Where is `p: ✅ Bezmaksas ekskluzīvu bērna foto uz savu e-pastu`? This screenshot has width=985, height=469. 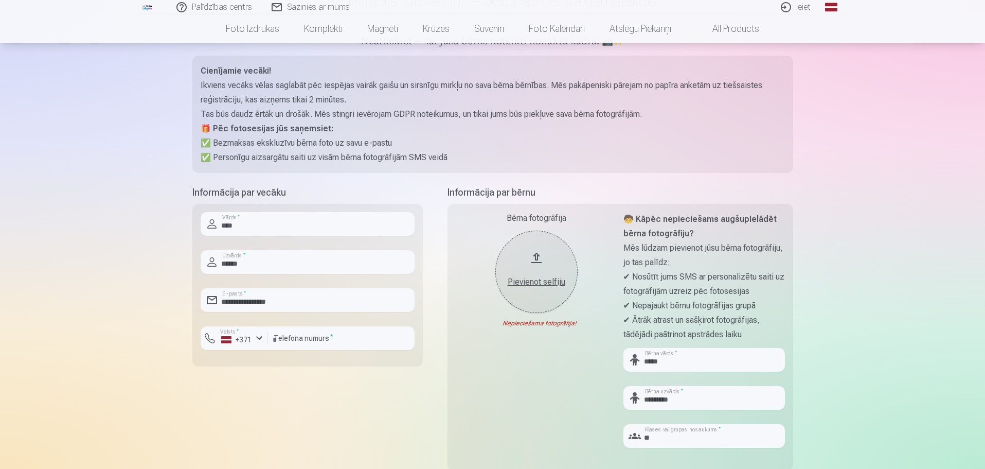
p: ✅ Bezmaksas ekskluzīvu bērna foto uz savu e-pastu is located at coordinates (493, 143).